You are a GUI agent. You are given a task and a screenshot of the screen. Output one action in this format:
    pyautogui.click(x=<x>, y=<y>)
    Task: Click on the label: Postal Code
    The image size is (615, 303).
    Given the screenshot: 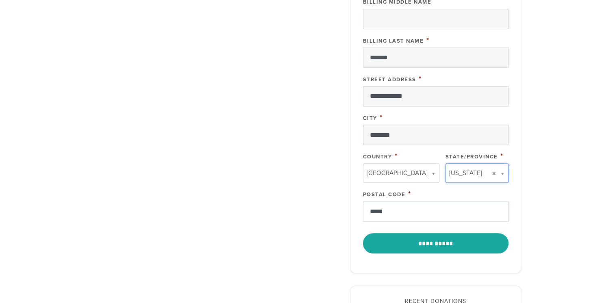 What is the action you would take?
    pyautogui.click(x=384, y=195)
    